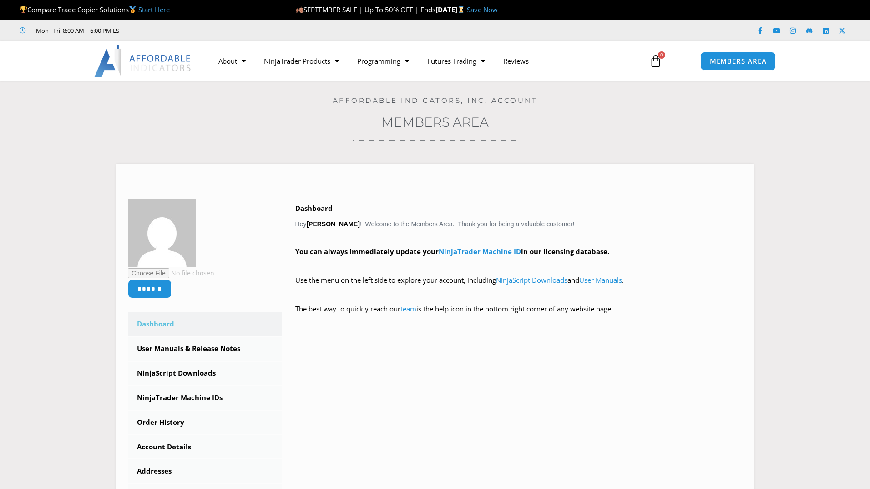  I want to click on b: Dashboard –, so click(317, 208).